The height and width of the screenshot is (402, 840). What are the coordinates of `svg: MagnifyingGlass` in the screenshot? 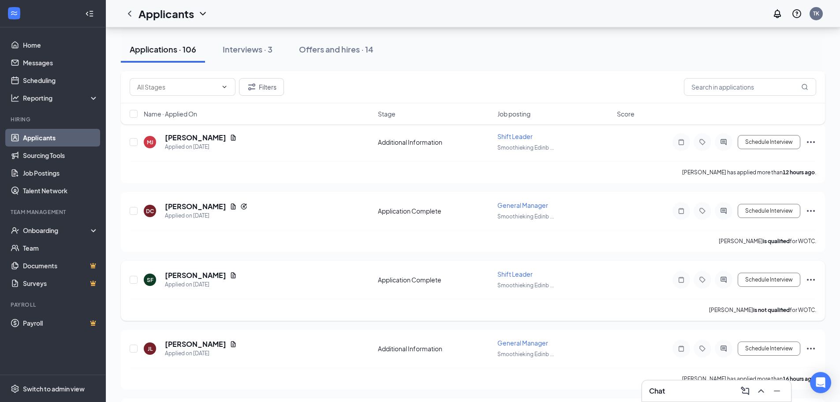 It's located at (805, 87).